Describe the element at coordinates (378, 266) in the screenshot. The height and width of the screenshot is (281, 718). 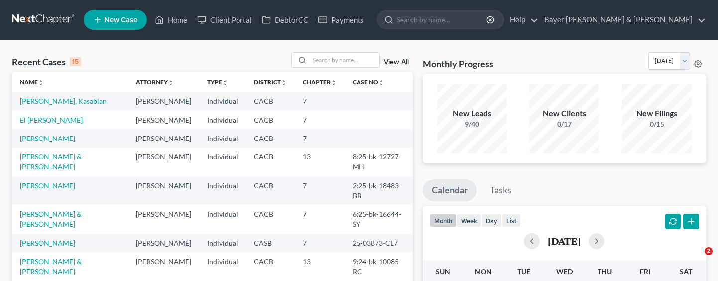
I see `td: 9:24-bk-10085-RC` at that location.